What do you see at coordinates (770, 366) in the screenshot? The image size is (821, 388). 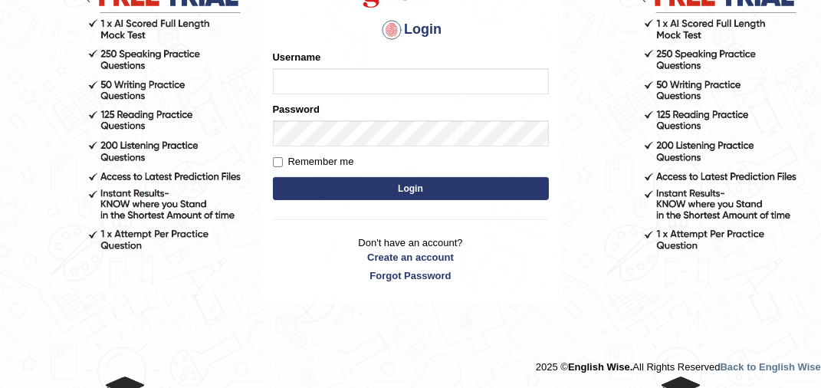 I see `strong: Back to English Wise` at bounding box center [770, 366].